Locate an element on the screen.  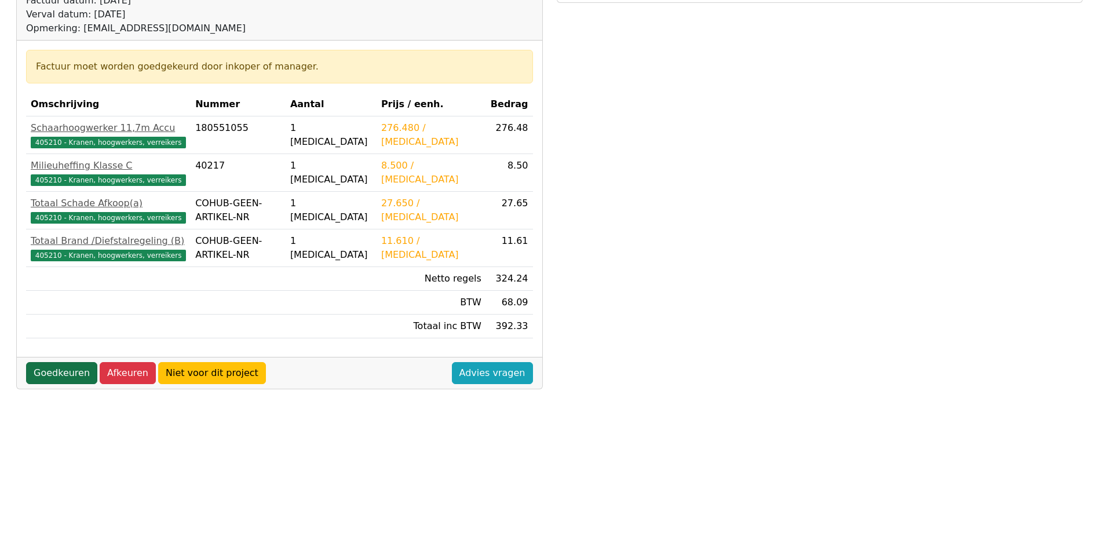
a: Totaal Brand /Diefstalregeling (B)405210 - Kranen, hoogwerkers, verreikers is located at coordinates (108, 248).